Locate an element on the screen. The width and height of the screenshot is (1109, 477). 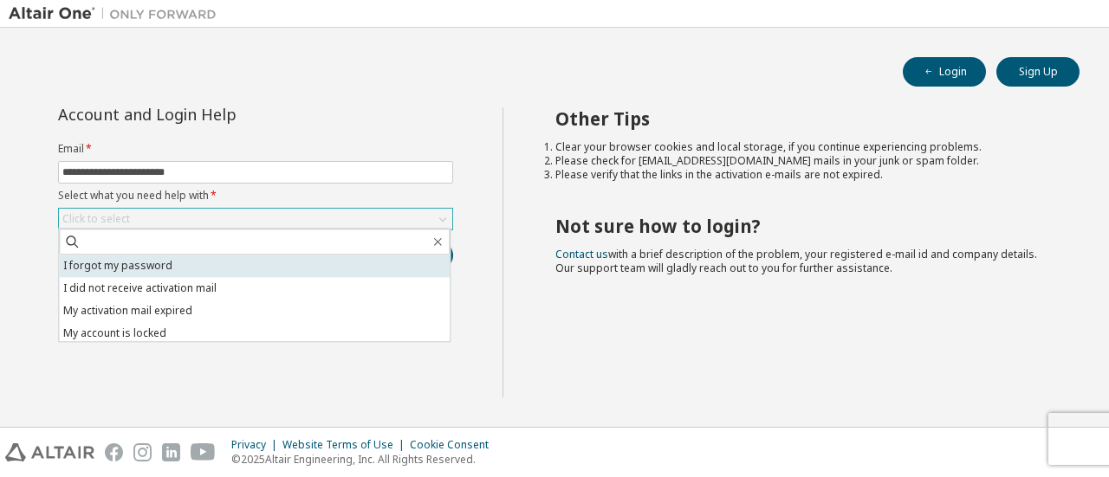
img: instagram.svg is located at coordinates (142, 452).